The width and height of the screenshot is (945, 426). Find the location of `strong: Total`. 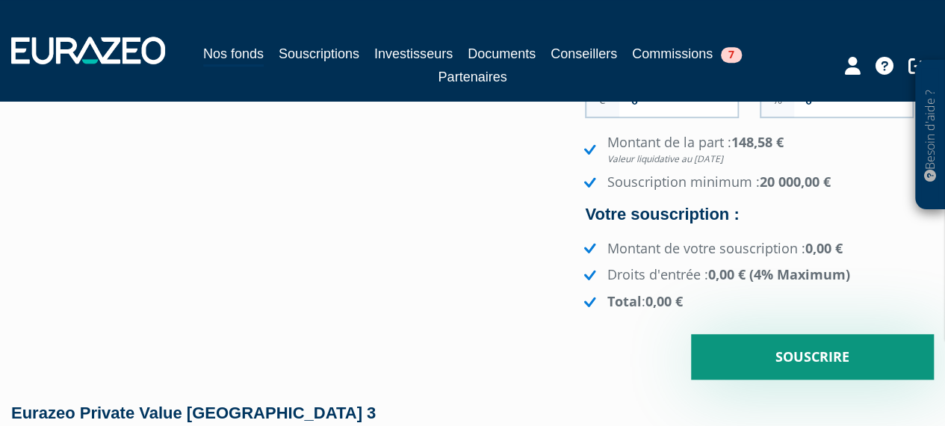

strong: Total is located at coordinates (624, 301).